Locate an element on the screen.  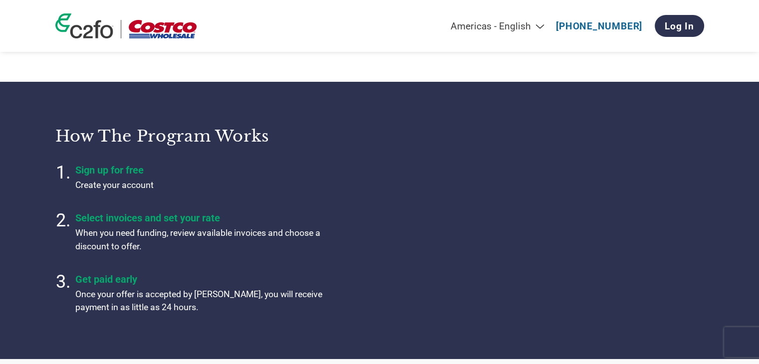
h4: Get paid early is located at coordinates (200, 279).